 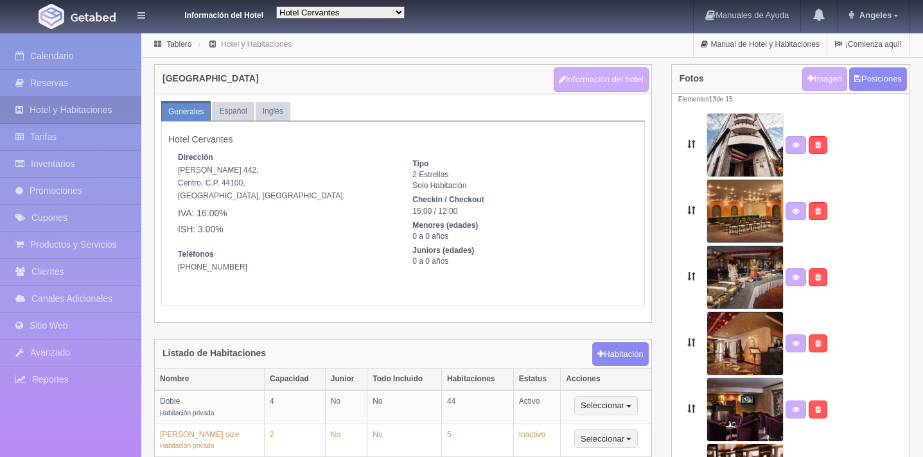 I want to click on span: Angeles, so click(x=874, y=15).